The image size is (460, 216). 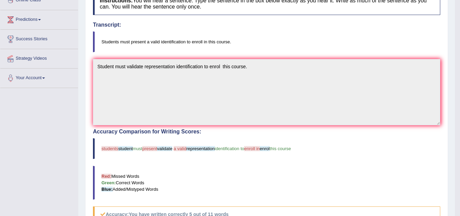 I want to click on span: representation, so click(x=200, y=148).